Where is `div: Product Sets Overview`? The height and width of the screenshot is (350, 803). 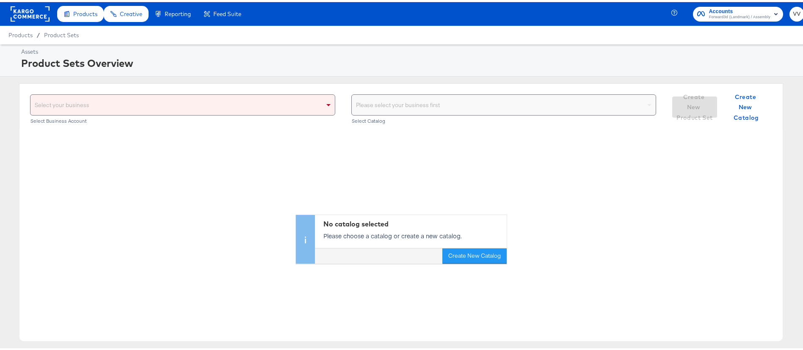 div: Product Sets Overview is located at coordinates (411, 61).